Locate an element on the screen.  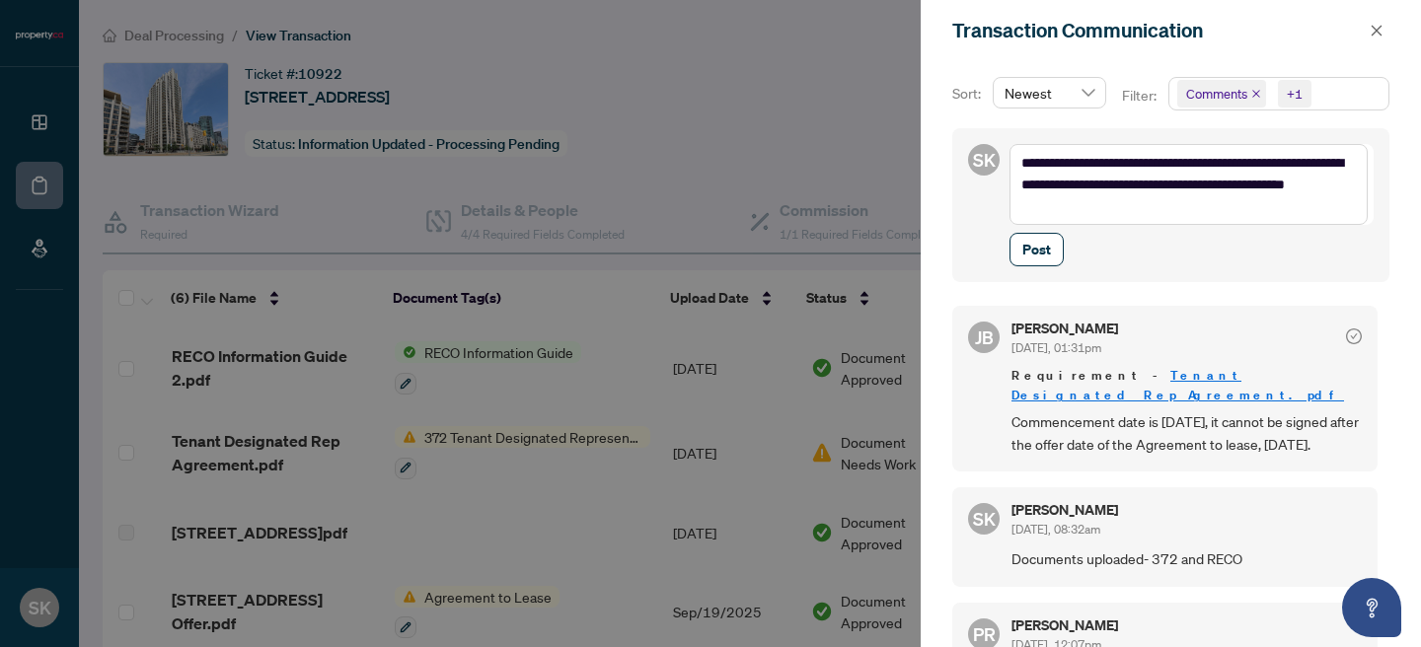
div: Transaction Communication is located at coordinates (1157, 31).